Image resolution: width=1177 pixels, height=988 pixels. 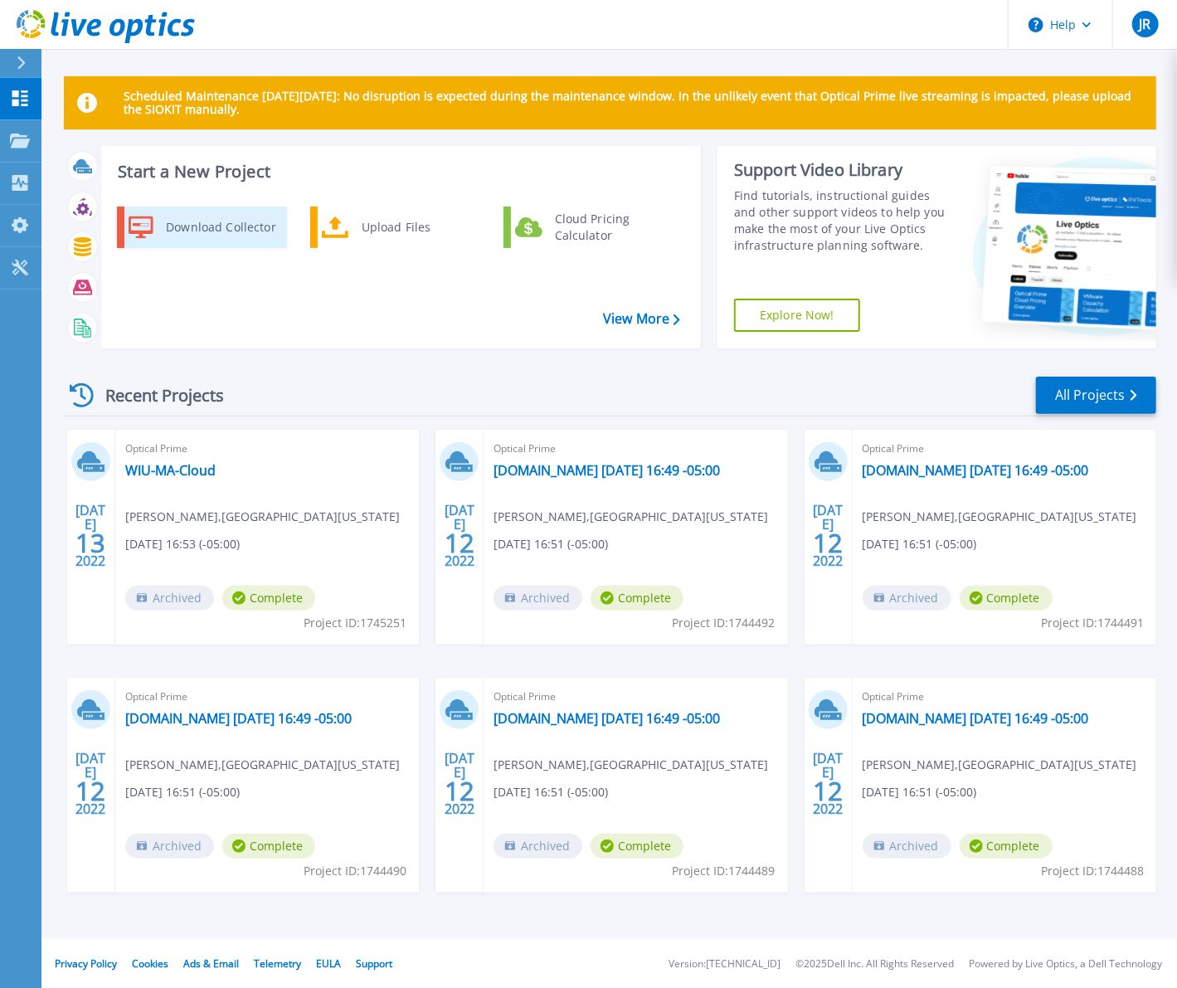 What do you see at coordinates (415, 227) in the screenshot?
I see `div: Upload Files` at bounding box center [415, 227].